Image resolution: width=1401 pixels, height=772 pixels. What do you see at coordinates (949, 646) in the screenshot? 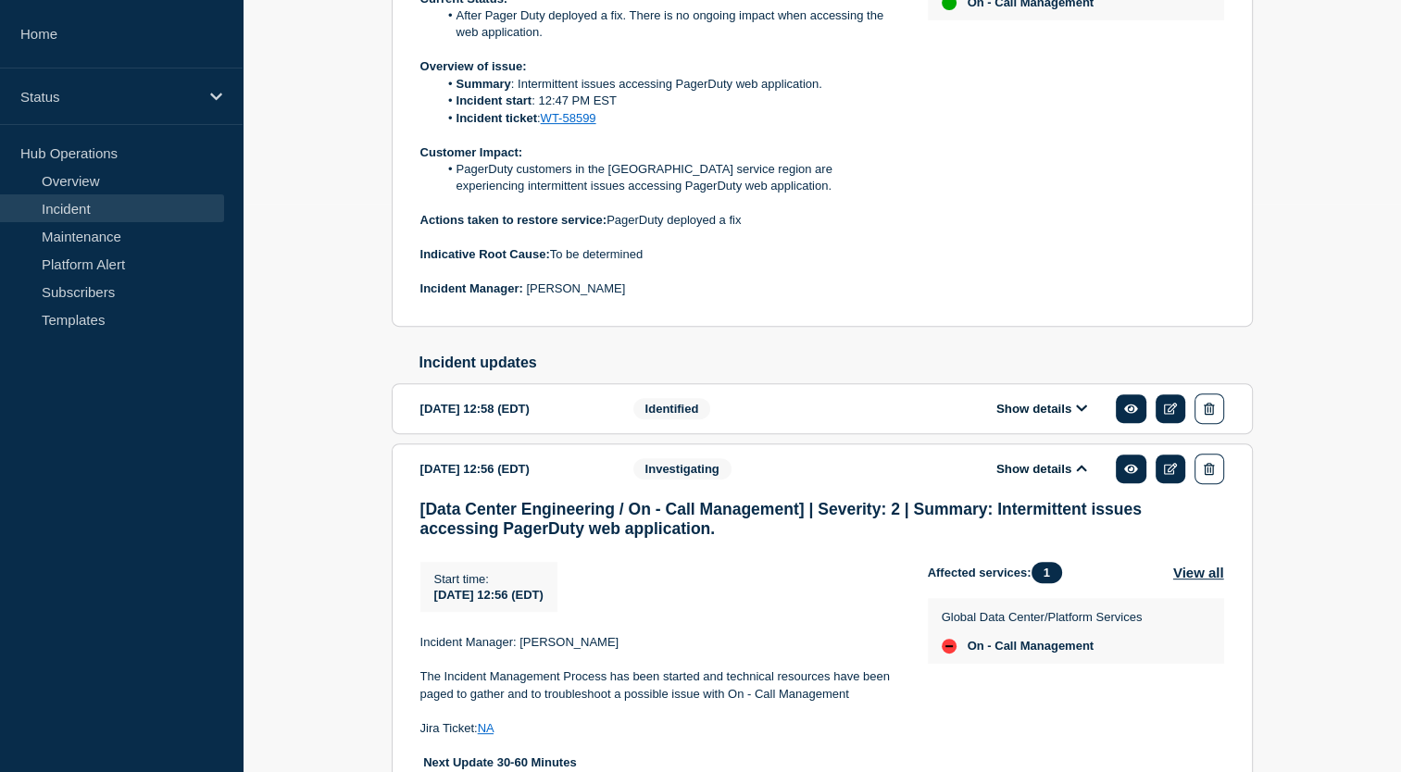
I see `div: down` at bounding box center [949, 646].